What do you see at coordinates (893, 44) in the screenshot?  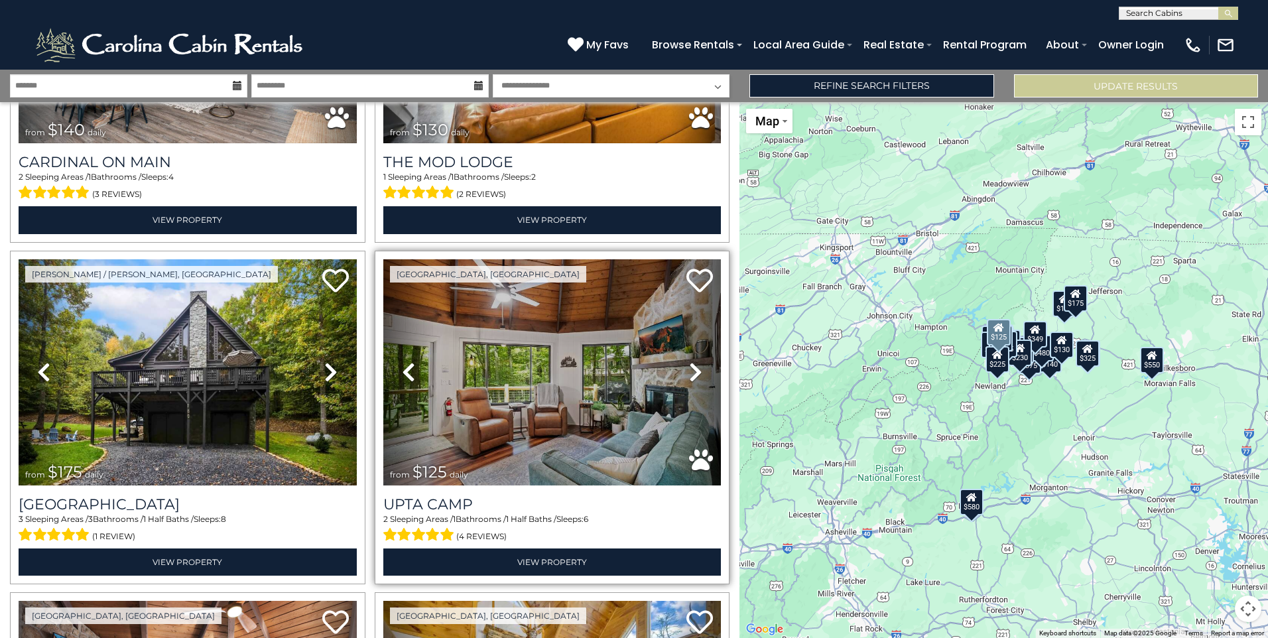 I see `a: Real Estate` at bounding box center [893, 44].